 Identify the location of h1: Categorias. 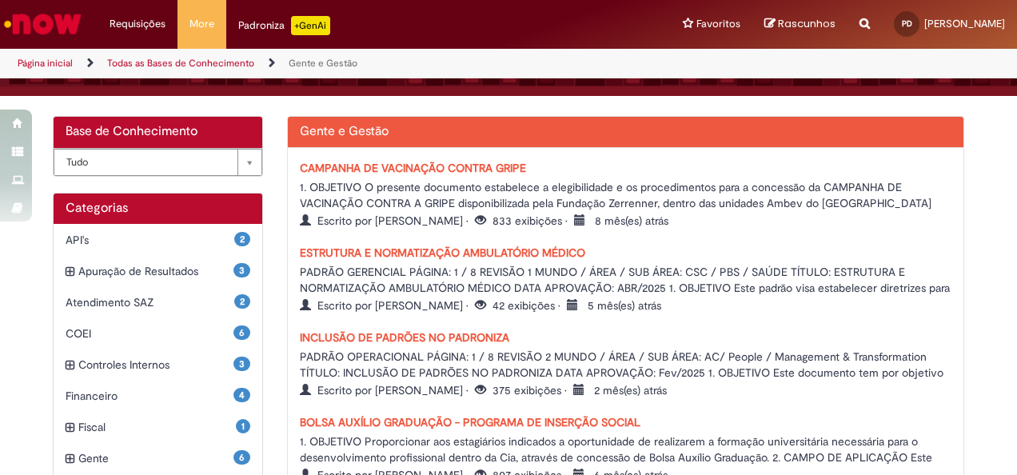
(157, 209).